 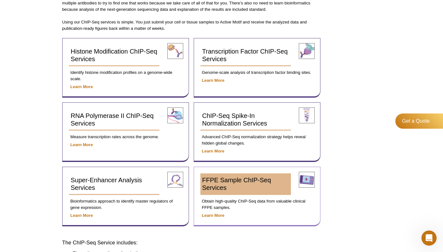 What do you see at coordinates (112, 120) in the screenshot?
I see `span: RNA Polymerase II ChIP-Seq Services` at bounding box center [112, 120].